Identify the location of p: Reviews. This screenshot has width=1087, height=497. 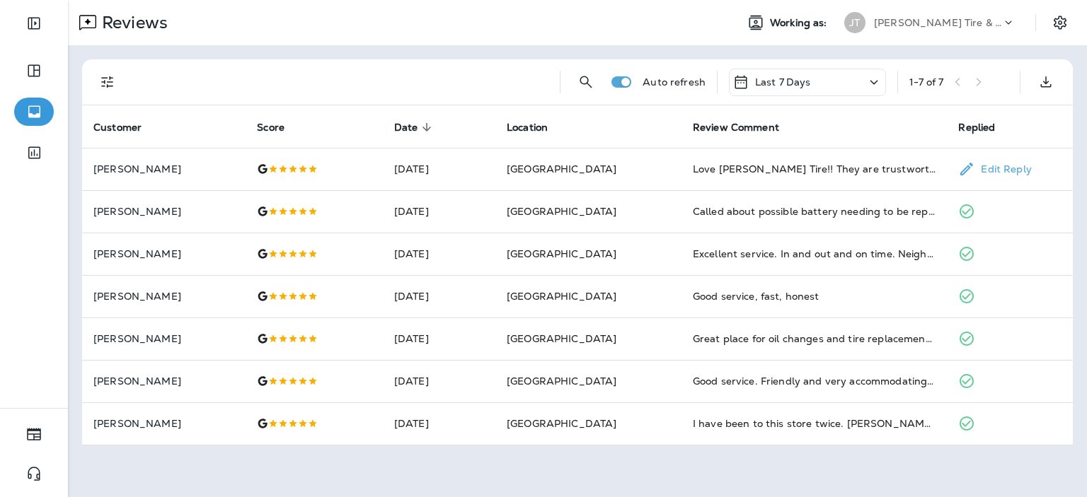
(132, 23).